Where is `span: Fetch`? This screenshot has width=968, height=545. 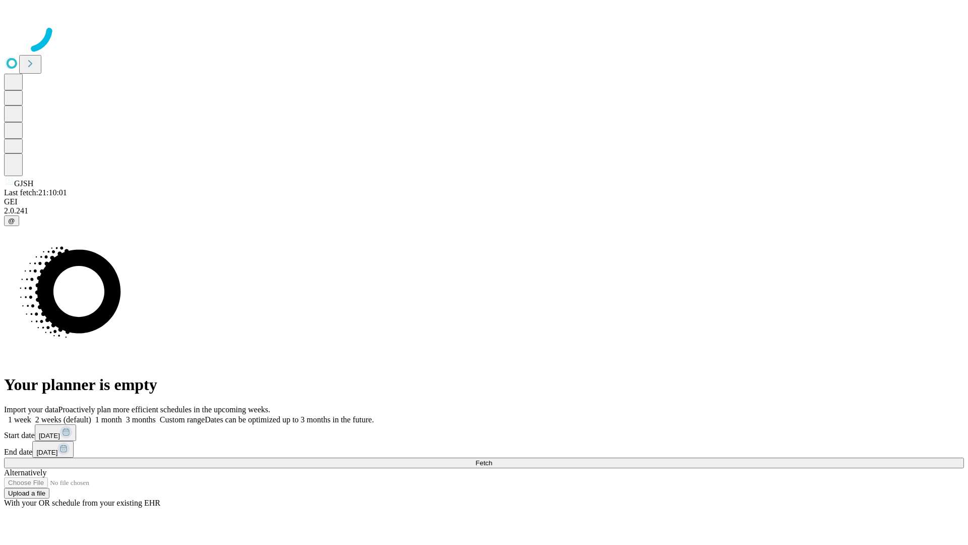 span: Fetch is located at coordinates (484, 462).